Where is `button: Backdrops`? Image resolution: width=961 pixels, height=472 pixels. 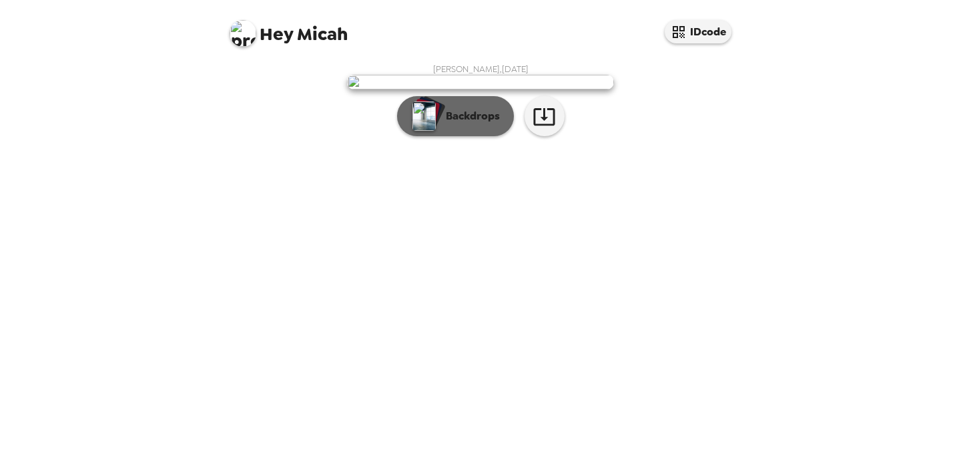 button: Backdrops is located at coordinates (455, 116).